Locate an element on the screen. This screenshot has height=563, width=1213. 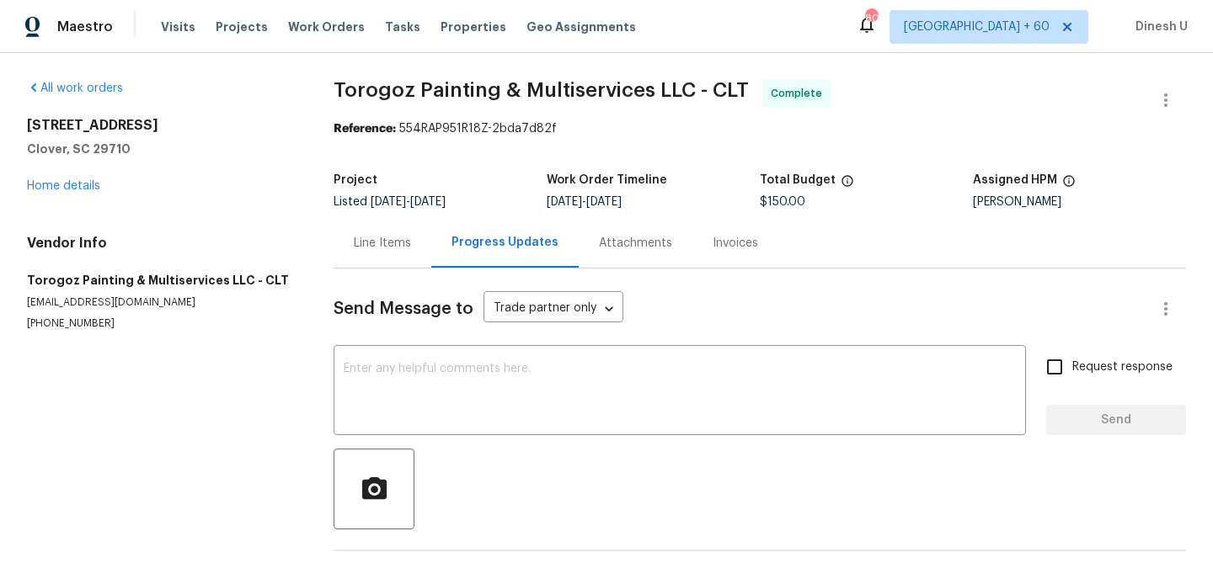
div: Line Items is located at coordinates (382, 243).